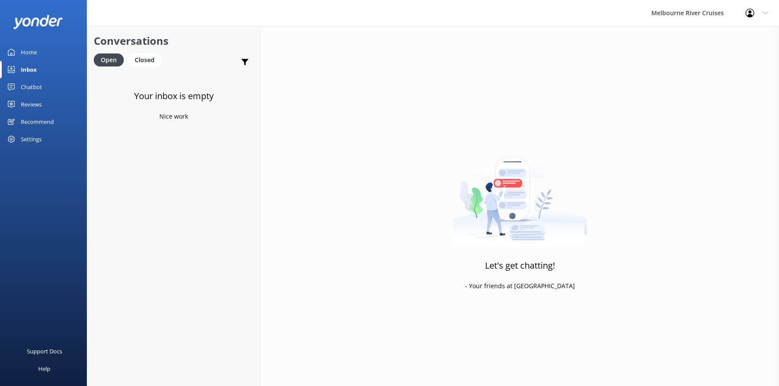  What do you see at coordinates (109, 60) in the screenshot?
I see `div: Open` at bounding box center [109, 60].